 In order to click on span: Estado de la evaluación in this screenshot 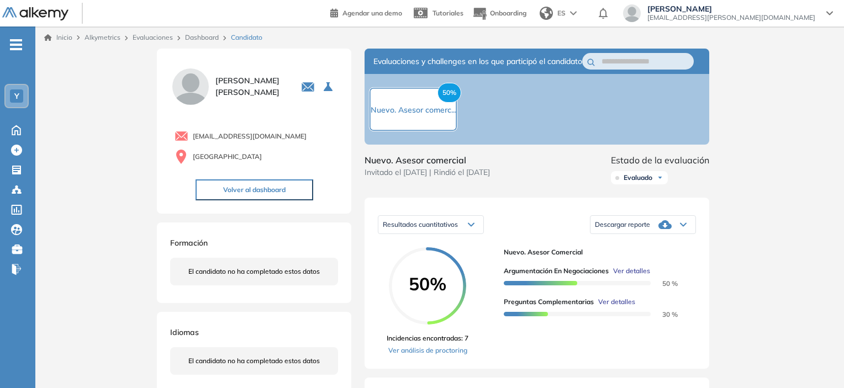, I will do `click(660, 160)`.